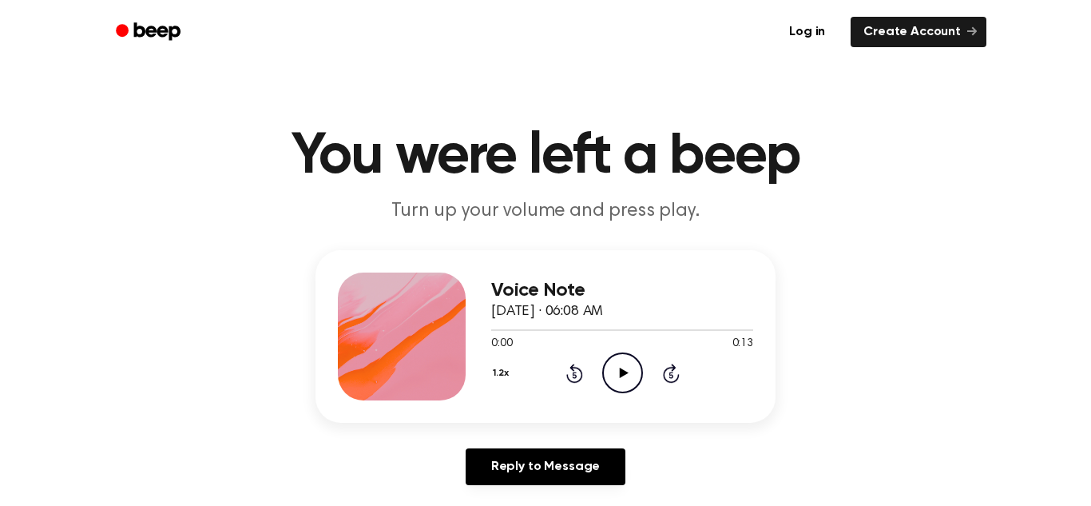  I want to click on p: Turn up your volume and press play., so click(546, 211).